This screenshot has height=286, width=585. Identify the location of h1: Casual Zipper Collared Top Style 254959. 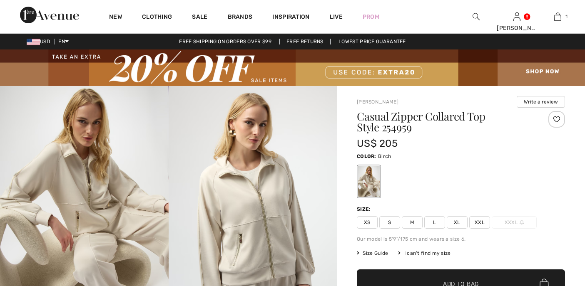
(443, 122).